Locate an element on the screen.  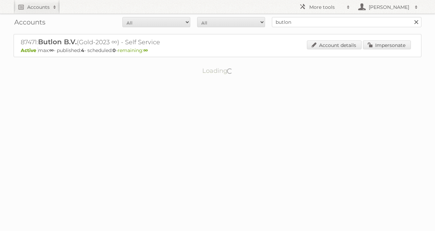
strong: 0 is located at coordinates (114, 50).